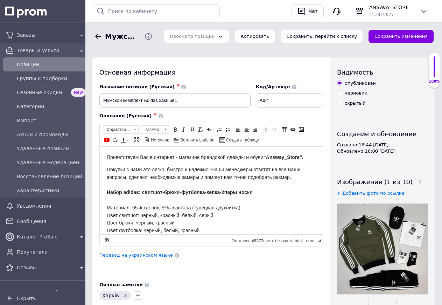 Image resolution: width=442 pixels, height=305 pixels. What do you see at coordinates (374, 193) in the screenshot?
I see `span: Добавить фото по ссылке` at bounding box center [374, 193].